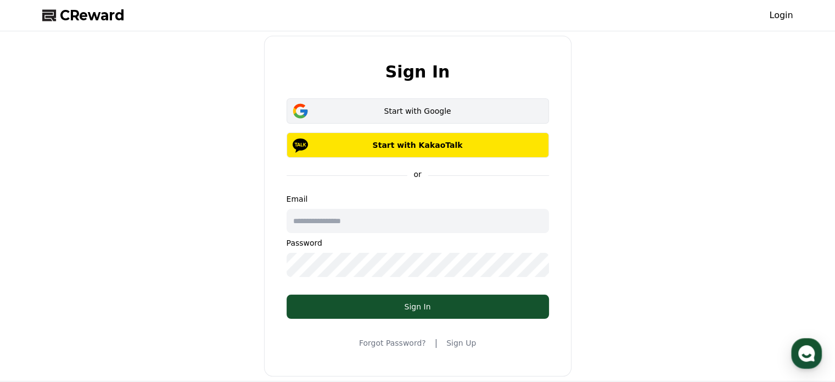  I want to click on div: Sign In, so click(418, 306).